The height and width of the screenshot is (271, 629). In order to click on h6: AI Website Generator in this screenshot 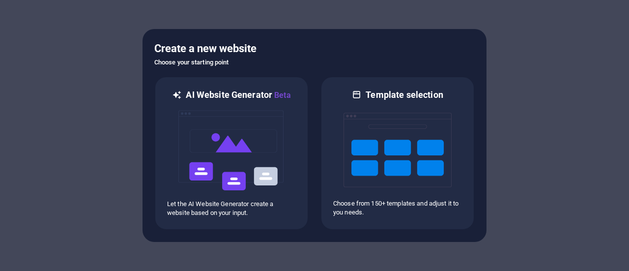, I will do `click(238, 95)`.